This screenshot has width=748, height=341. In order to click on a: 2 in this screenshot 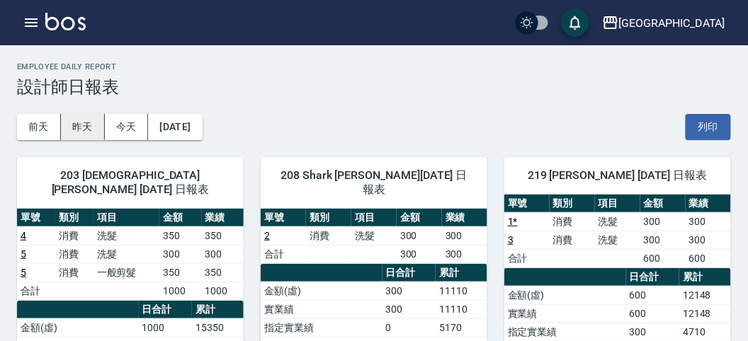, I will do `click(267, 236)`.